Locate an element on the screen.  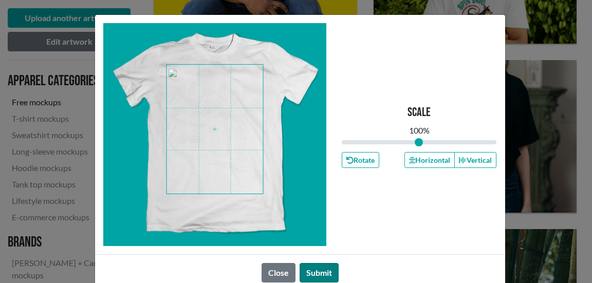
button: Rotate is located at coordinates (361, 160).